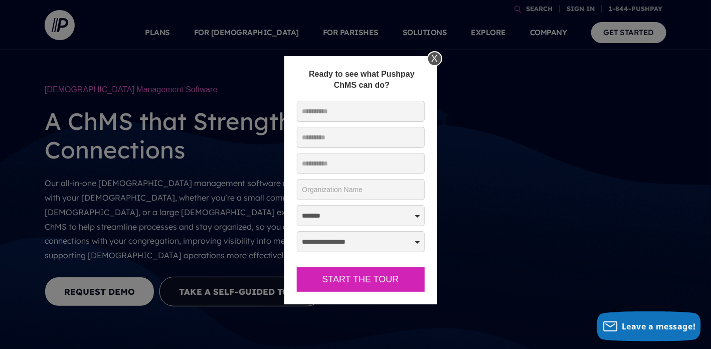 The width and height of the screenshot is (711, 349). What do you see at coordinates (659, 326) in the screenshot?
I see `span: Leave a message!` at bounding box center [659, 326].